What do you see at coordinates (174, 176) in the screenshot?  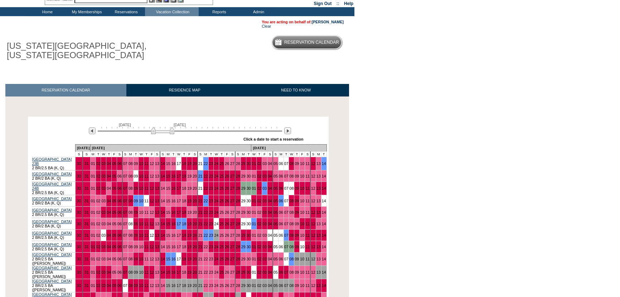 I see `a: 16` at bounding box center [174, 176].